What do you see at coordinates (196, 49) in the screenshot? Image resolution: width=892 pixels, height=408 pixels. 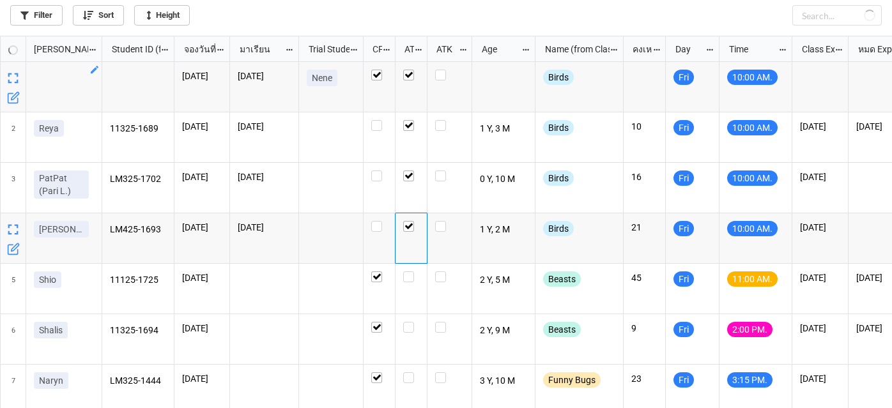 I see `div: จองวันที่` at bounding box center [196, 49].